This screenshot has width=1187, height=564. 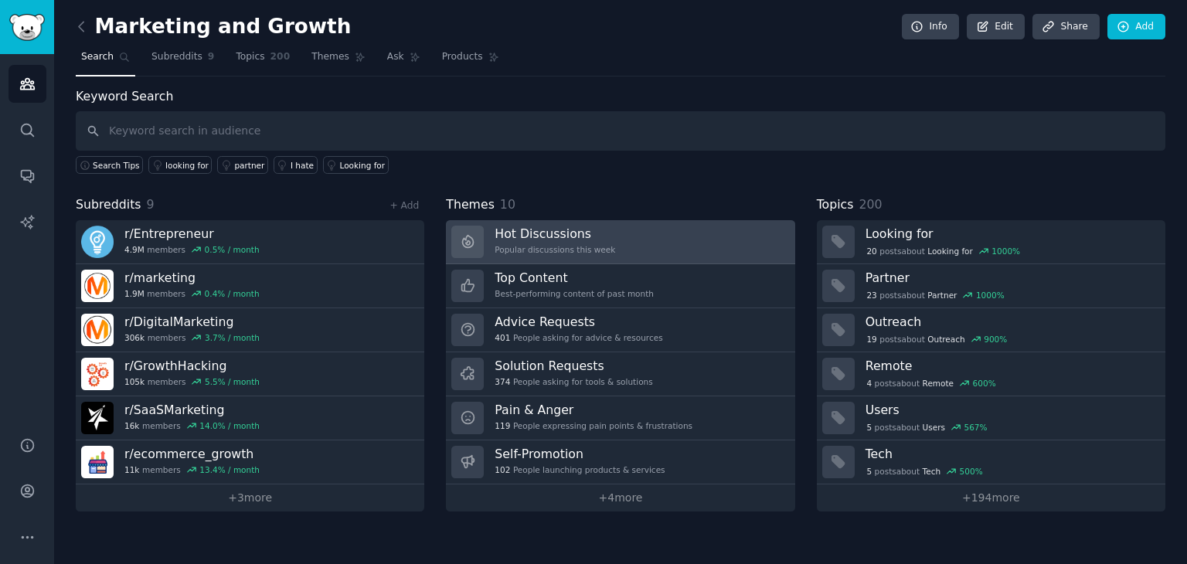 What do you see at coordinates (97, 418) in the screenshot?
I see `img: SaaSMarketing` at bounding box center [97, 418].